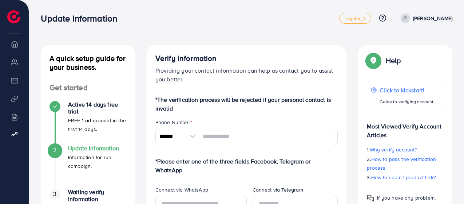 The height and width of the screenshot is (204, 464). I want to click on p: *Please enter one of the three fields Facebook, Telegram or WhatsApp, so click(247, 165).